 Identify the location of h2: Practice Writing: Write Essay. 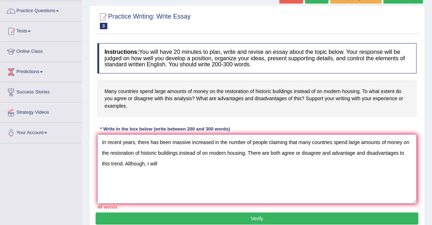
(144, 20).